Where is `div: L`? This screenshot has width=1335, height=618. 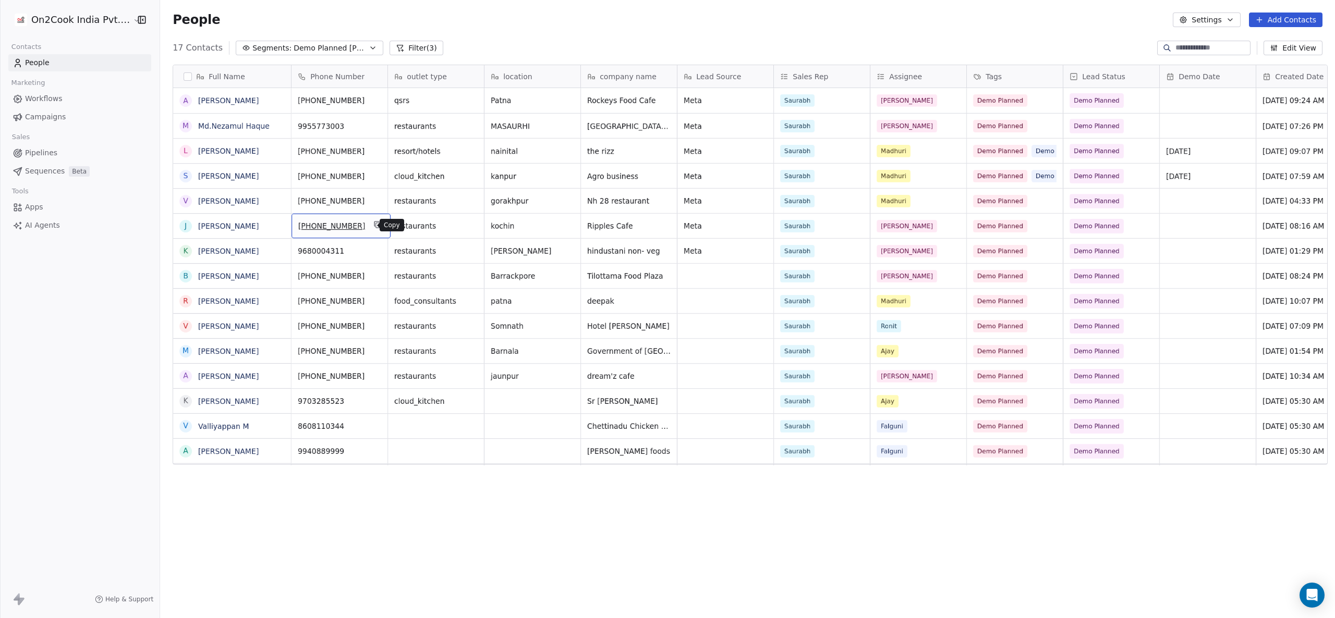 div: L is located at coordinates (186, 151).